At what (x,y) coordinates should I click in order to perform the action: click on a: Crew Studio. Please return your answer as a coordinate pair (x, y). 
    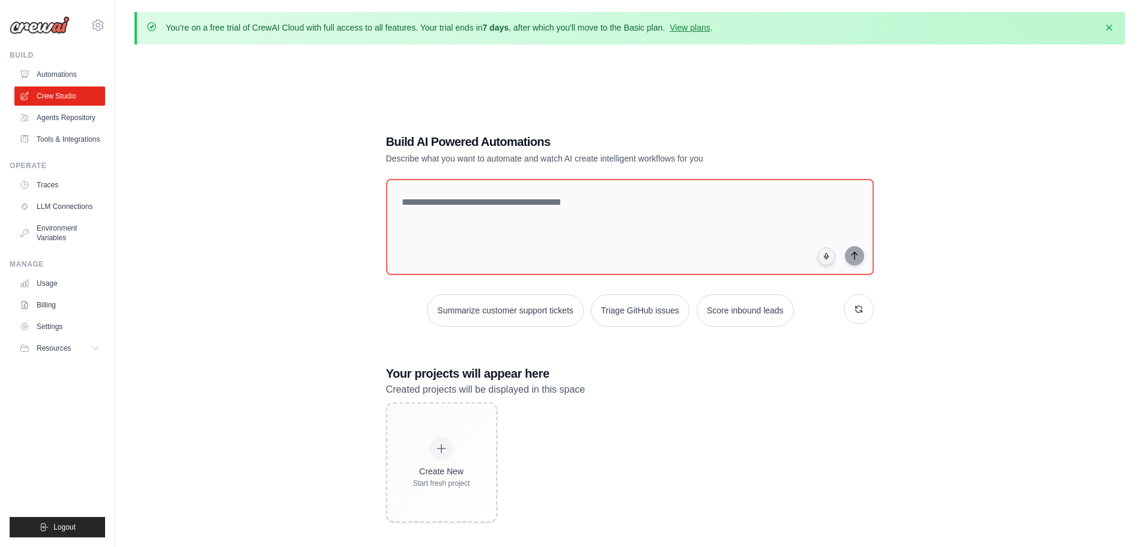
    Looking at the image, I should click on (59, 96).